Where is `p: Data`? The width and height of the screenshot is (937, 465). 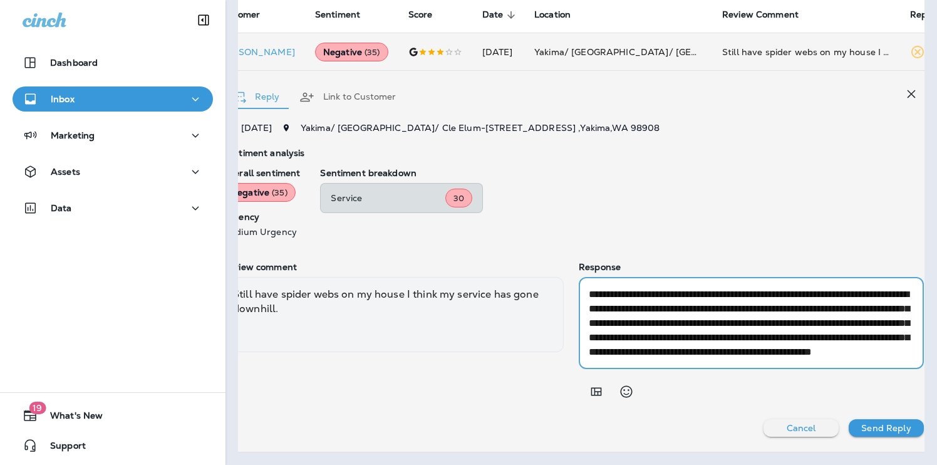 p: Data is located at coordinates (61, 208).